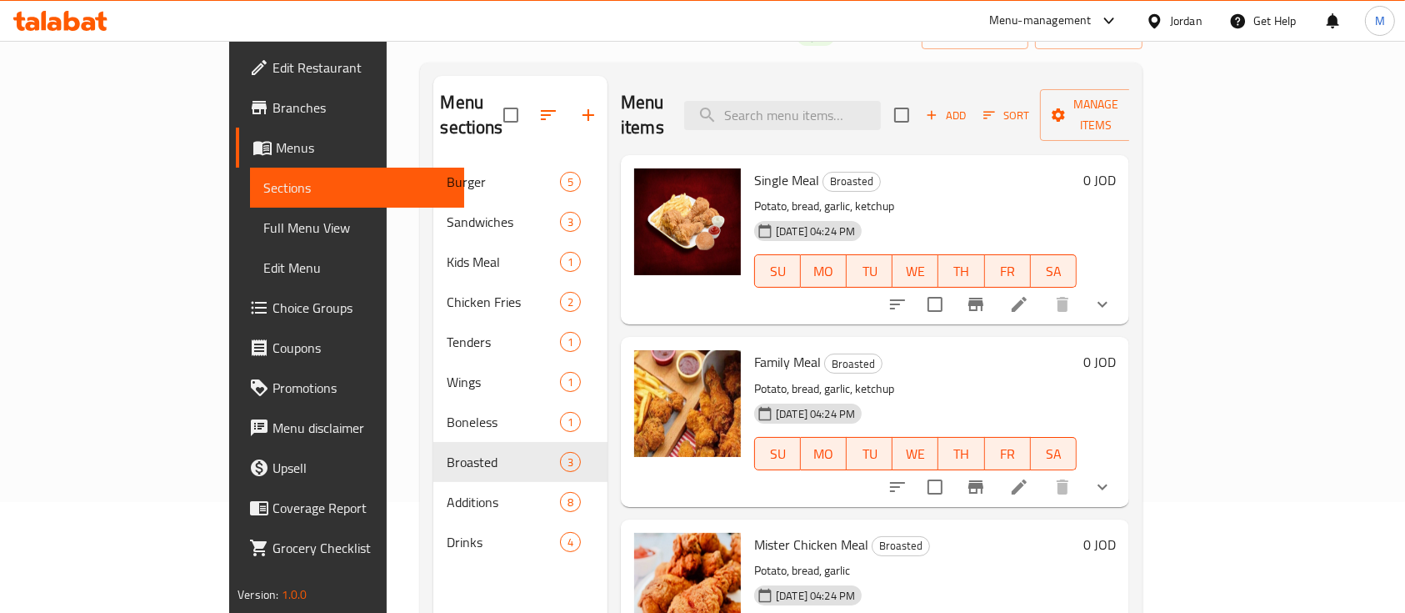 The image size is (1405, 613). I want to click on span: M, so click(1380, 21).